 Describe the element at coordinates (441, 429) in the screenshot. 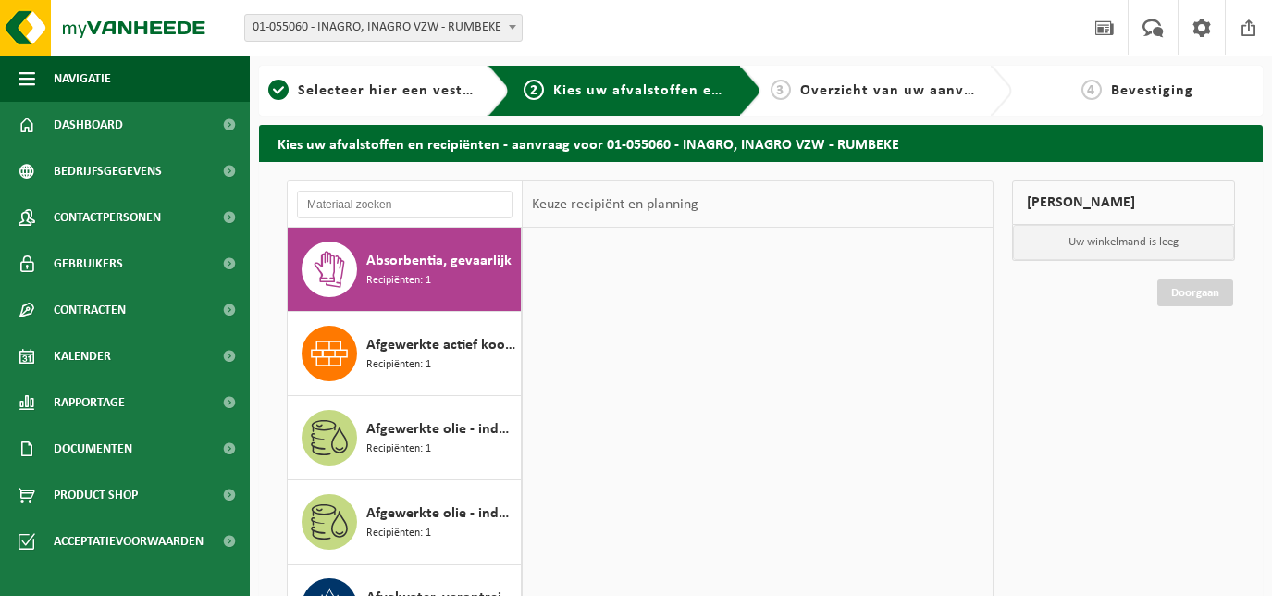

I see `span: Afgewerkte olie - industrie in 200lt` at that location.